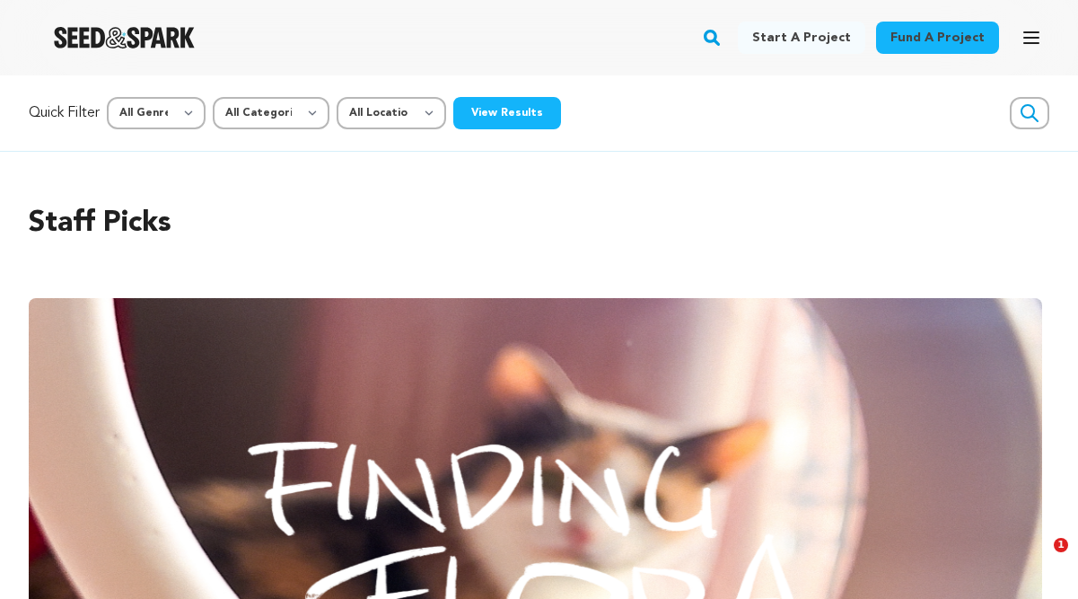 This screenshot has height=599, width=1078. What do you see at coordinates (539, 224) in the screenshot?
I see `h2: Staff Picks` at bounding box center [539, 224].